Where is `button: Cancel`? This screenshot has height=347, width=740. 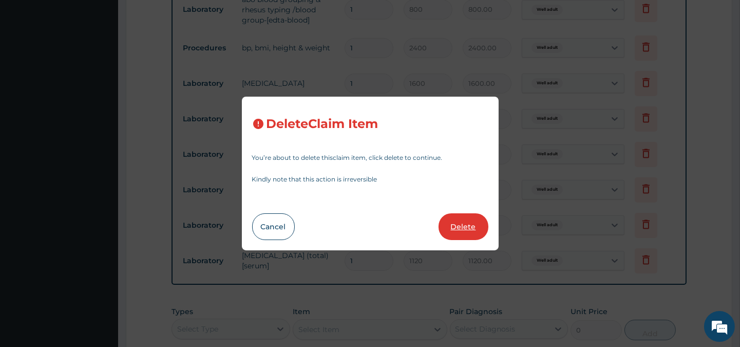 button: Cancel is located at coordinates (273, 226).